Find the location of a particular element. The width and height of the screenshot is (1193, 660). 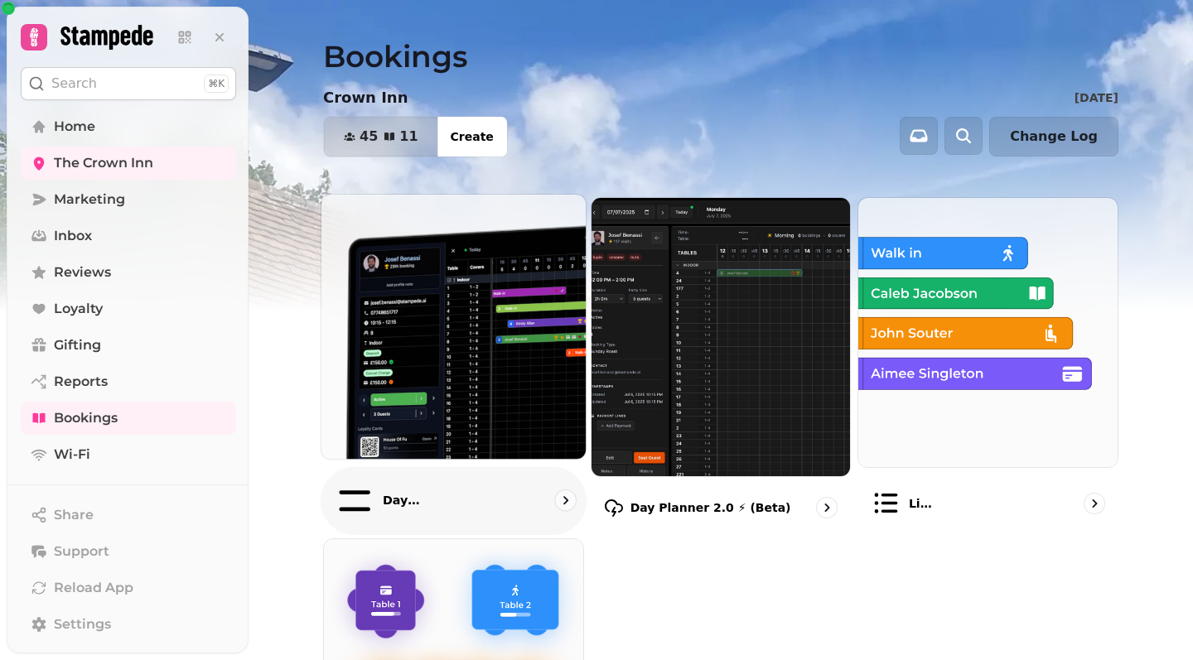

span: Marketing is located at coordinates (89, 200).